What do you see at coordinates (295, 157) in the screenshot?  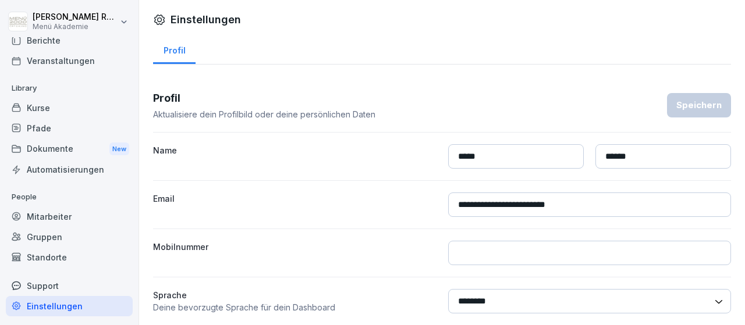 I see `label: Name` at bounding box center [295, 157].